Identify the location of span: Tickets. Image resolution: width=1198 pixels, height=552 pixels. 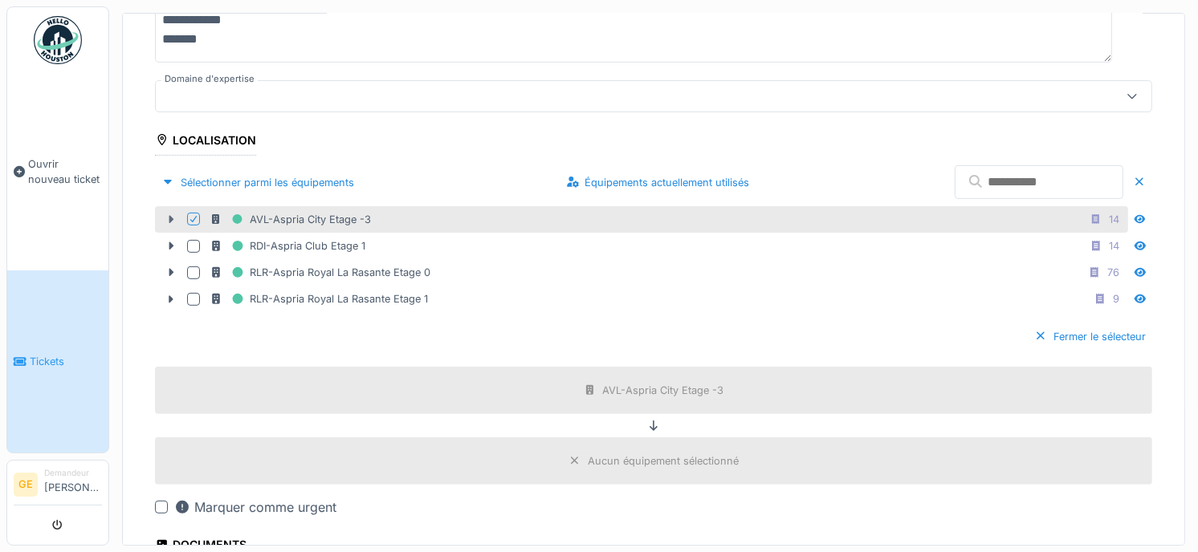
(66, 361).